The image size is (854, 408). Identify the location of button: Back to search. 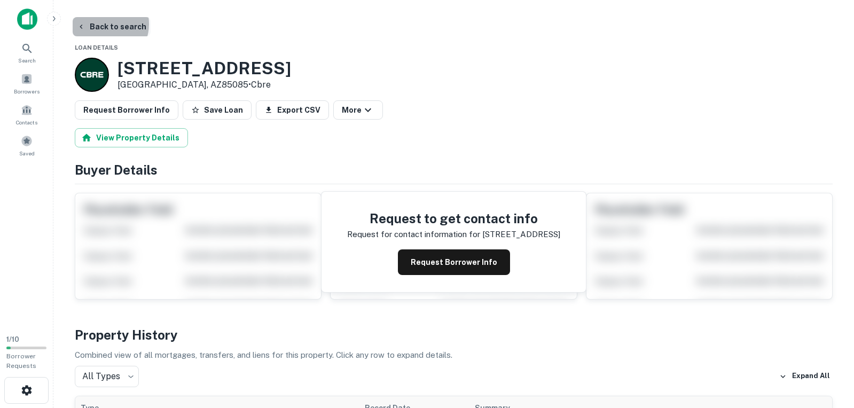
(112, 27).